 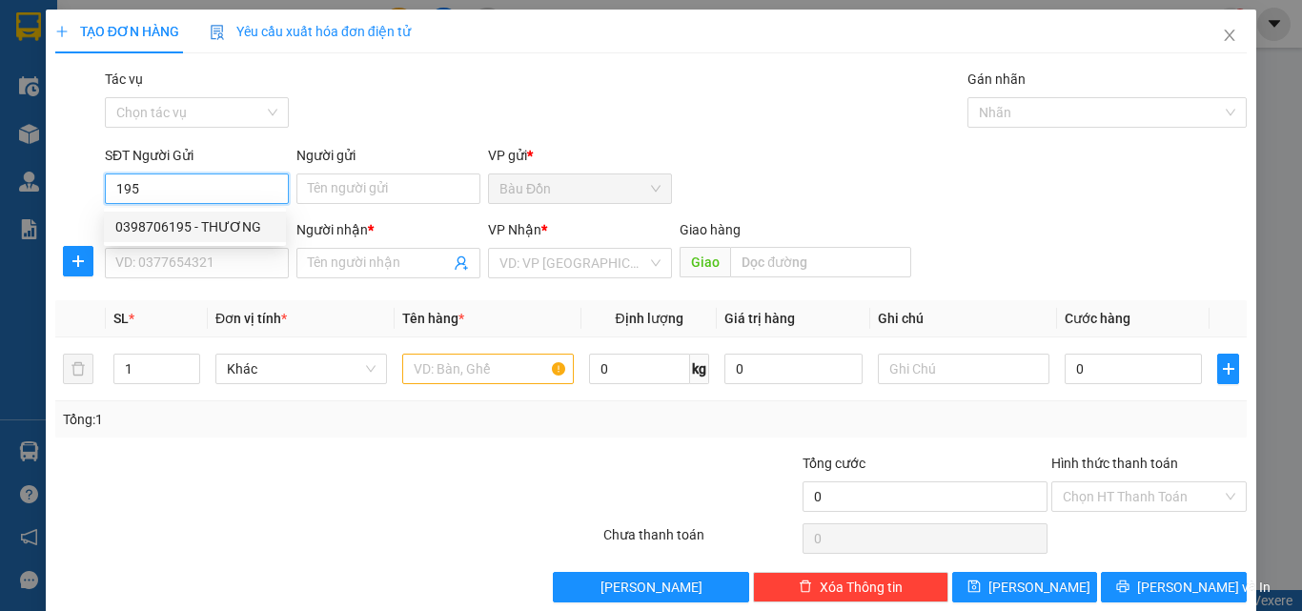 I want to click on span: Yêu cầu xuất hóa đơn điện tử, so click(x=310, y=31).